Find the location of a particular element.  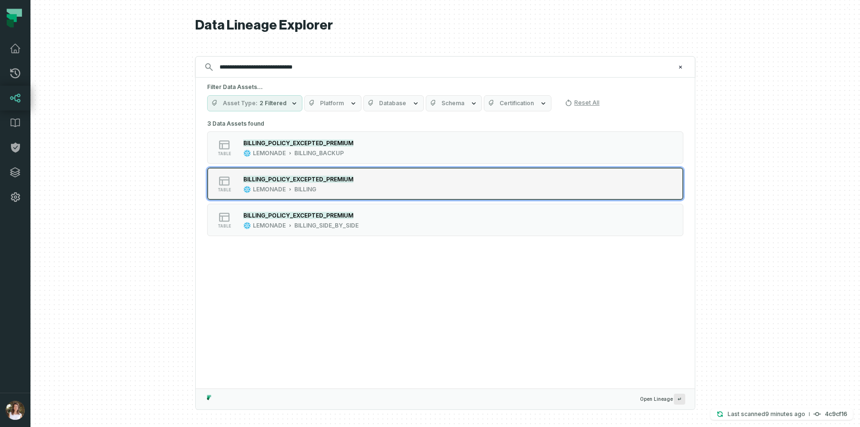

button: Database is located at coordinates (393, 103).